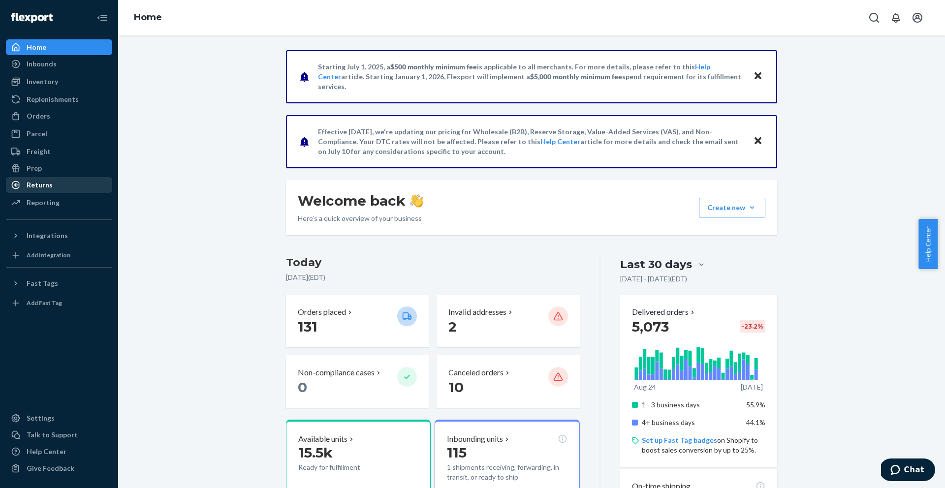 This screenshot has height=488, width=945. I want to click on div: -23.2 %, so click(752, 326).